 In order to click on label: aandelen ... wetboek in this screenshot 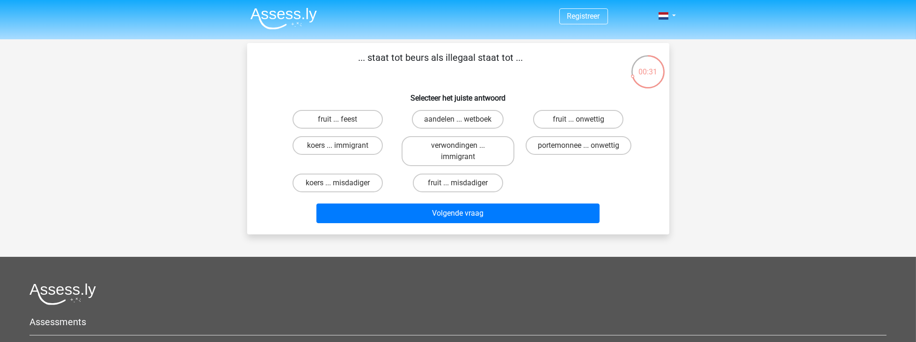, I will do `click(458, 119)`.